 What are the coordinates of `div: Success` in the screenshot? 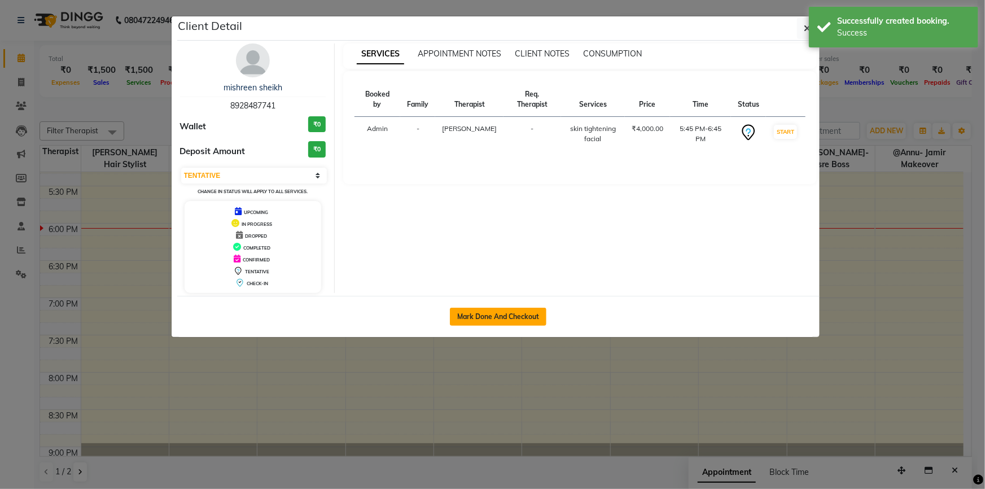 It's located at (903, 33).